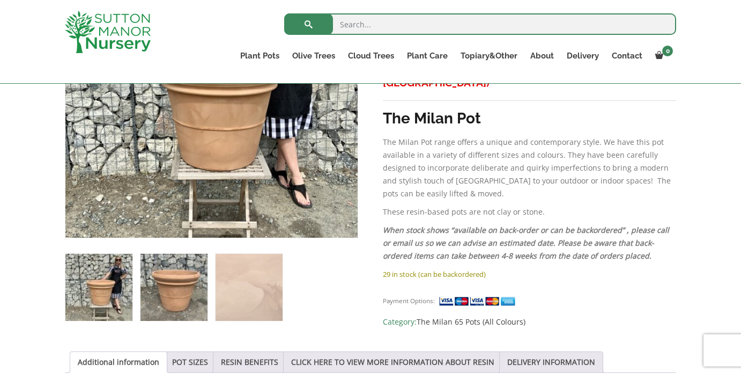  What do you see at coordinates (529, 322) in the screenshot?
I see `span: Category:` at bounding box center [529, 322].